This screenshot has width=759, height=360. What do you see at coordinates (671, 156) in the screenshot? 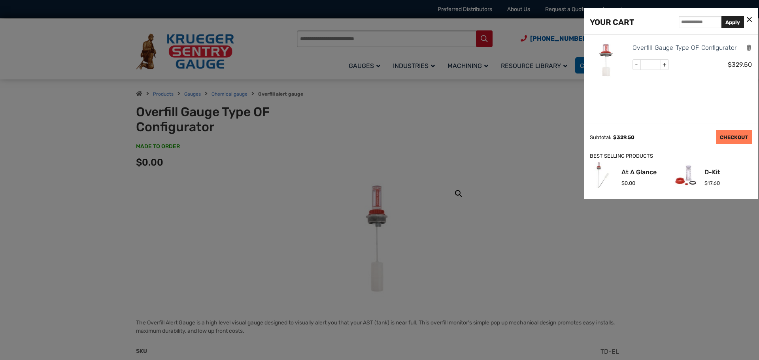
I see `div: BEST SELLING PRODUCTS` at bounding box center [671, 156].